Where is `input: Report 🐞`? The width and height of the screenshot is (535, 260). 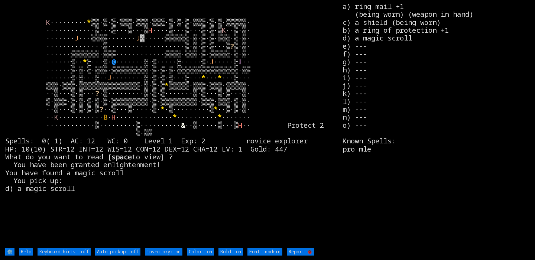 input: Report 🐞 is located at coordinates (300, 251).